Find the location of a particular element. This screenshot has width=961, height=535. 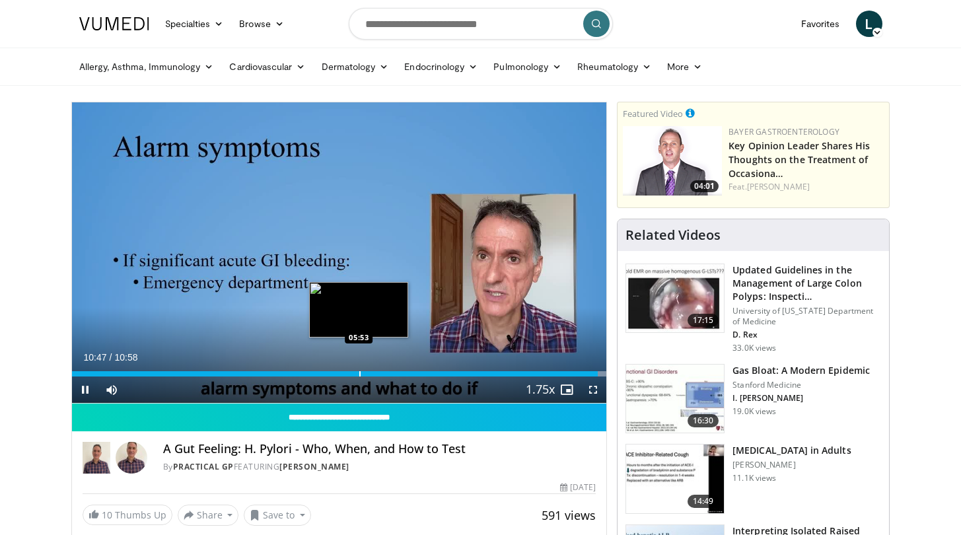

div: Feat. is located at coordinates (806, 187).